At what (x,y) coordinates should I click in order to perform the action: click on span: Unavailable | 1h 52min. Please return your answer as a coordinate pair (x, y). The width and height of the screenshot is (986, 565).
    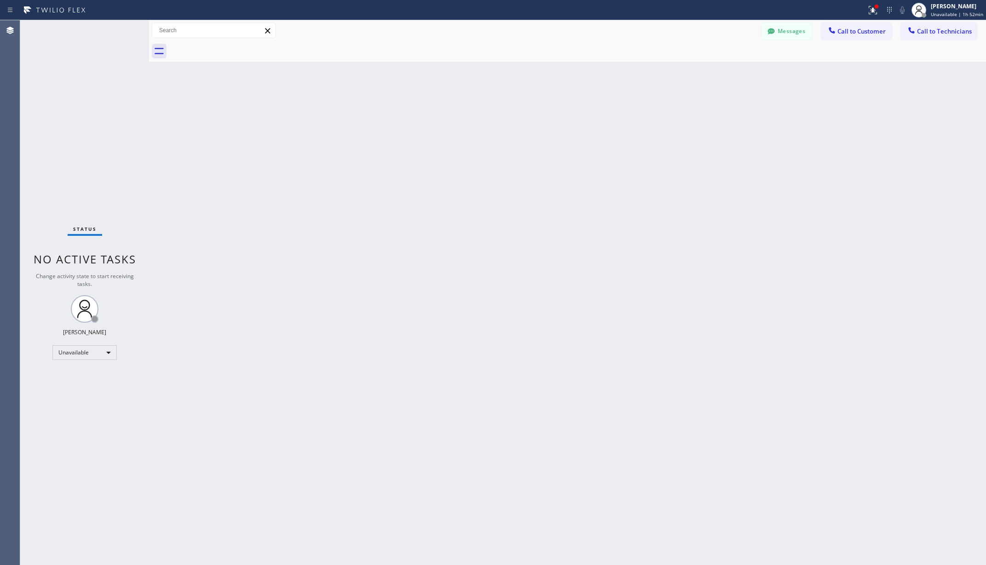
    Looking at the image, I should click on (957, 14).